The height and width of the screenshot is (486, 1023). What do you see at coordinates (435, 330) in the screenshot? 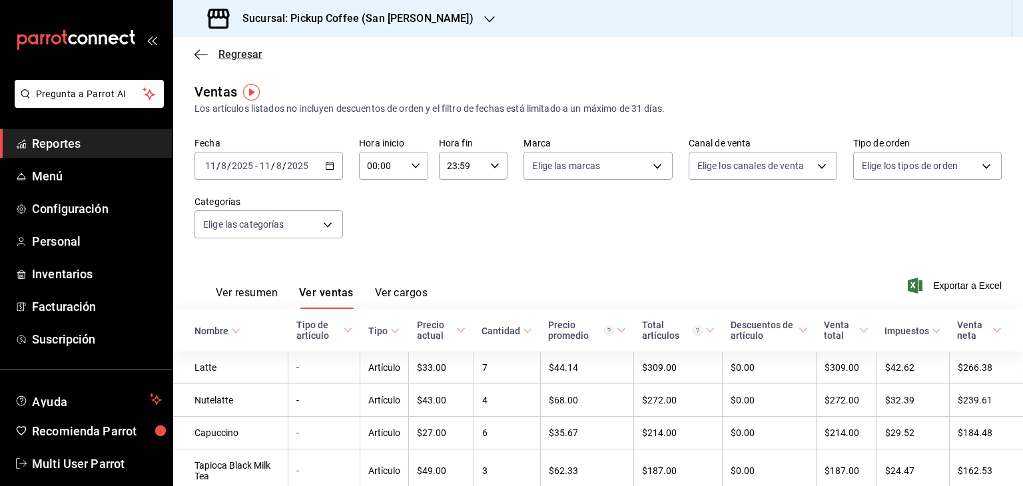
I see `div: Precio actual` at bounding box center [435, 330].